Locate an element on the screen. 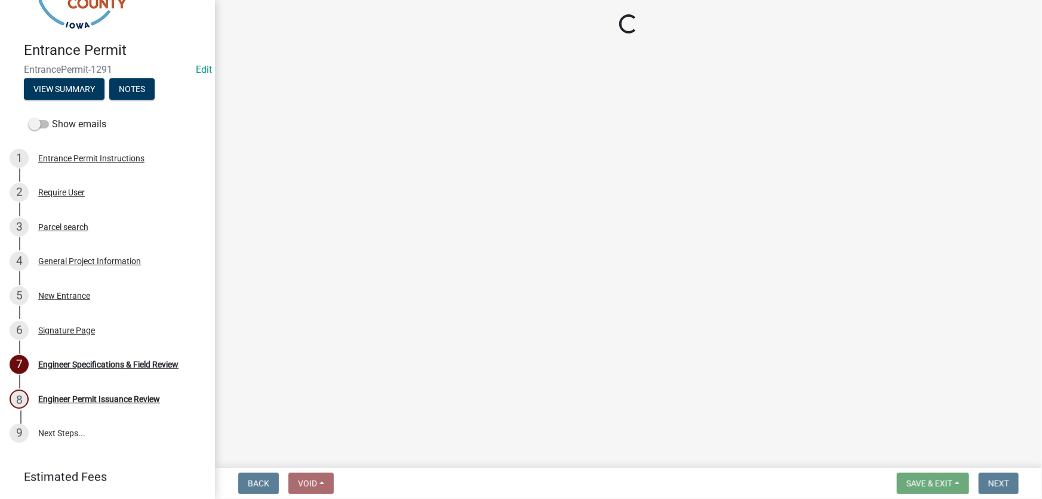 The image size is (1042, 499). span: Back is located at coordinates (259, 483).